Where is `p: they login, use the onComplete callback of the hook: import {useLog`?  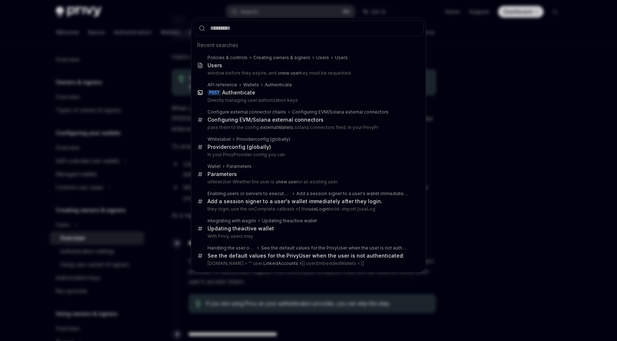
p: they login, use the onComplete callback of the hook: import {useLog is located at coordinates (308, 209).